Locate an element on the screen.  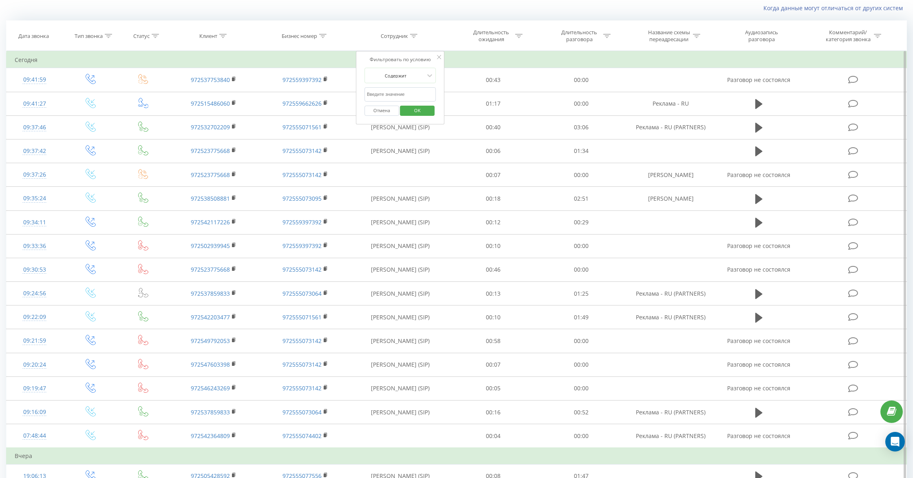
div: 09:41:27 is located at coordinates (35, 104).